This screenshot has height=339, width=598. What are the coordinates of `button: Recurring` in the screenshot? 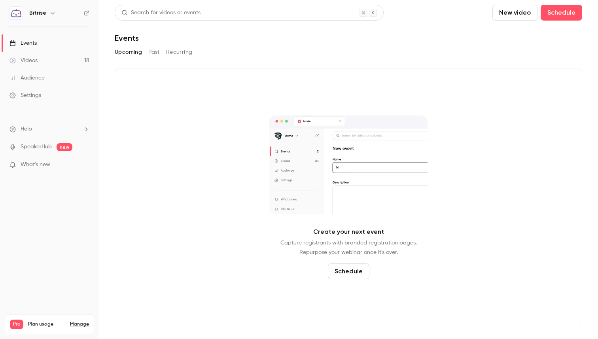 It's located at (179, 52).